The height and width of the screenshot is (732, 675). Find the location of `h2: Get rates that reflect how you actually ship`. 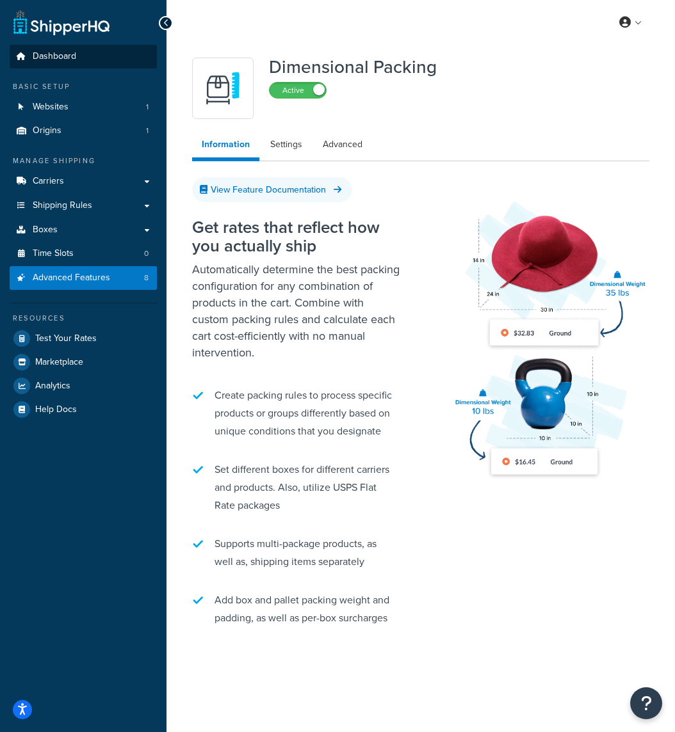

h2: Get rates that reflect how you actually ship is located at coordinates (296, 236).